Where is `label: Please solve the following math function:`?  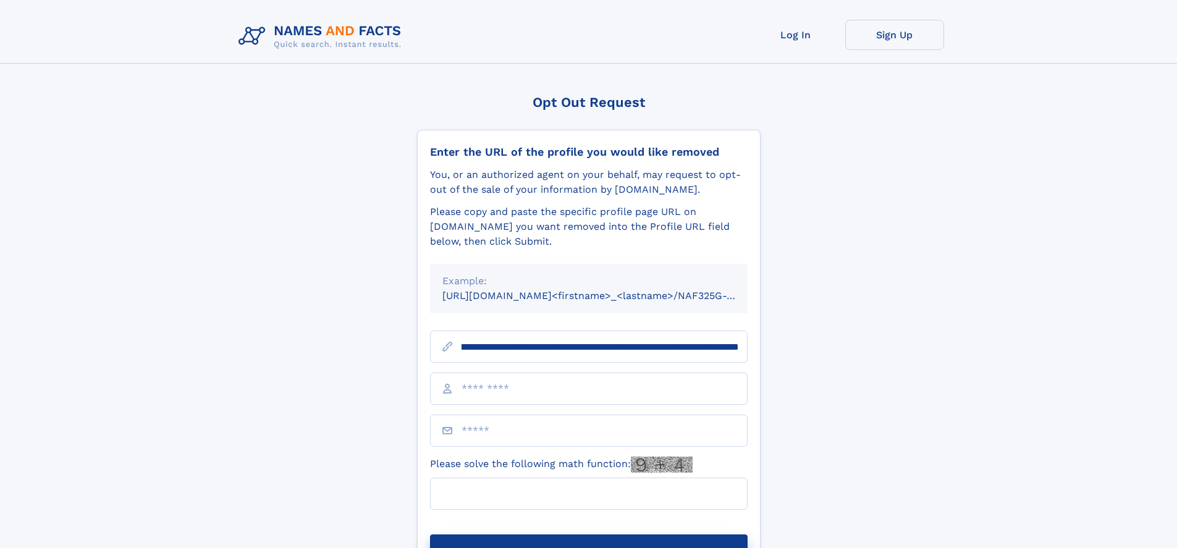
label: Please solve the following math function: is located at coordinates (561, 465).